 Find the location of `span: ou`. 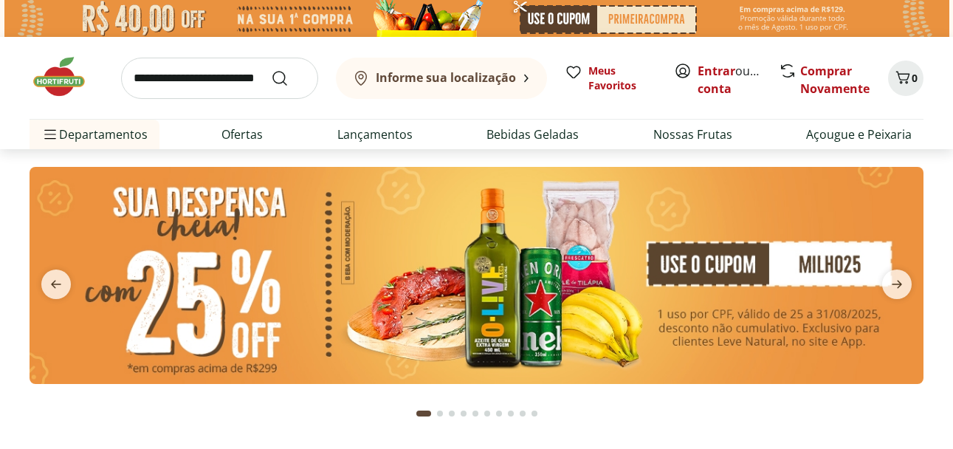

span: ou is located at coordinates (730, 80).